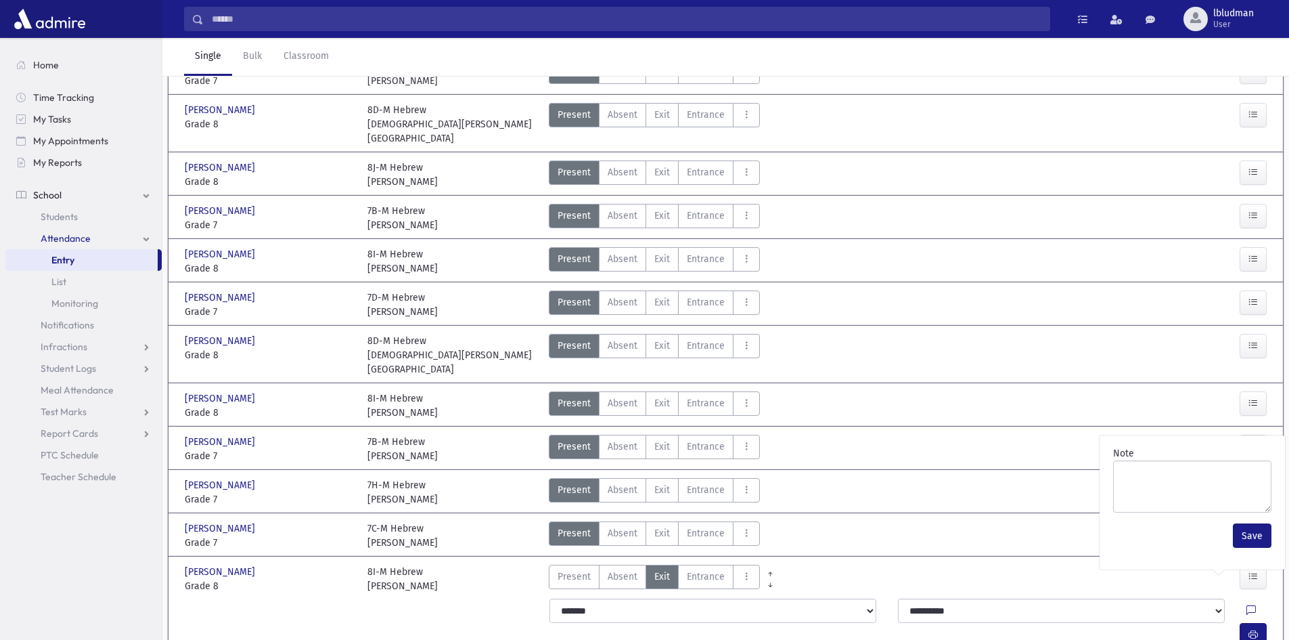 The height and width of the screenshot is (640, 1289). Describe the element at coordinates (83, 368) in the screenshot. I see `a: Student Logs` at that location.